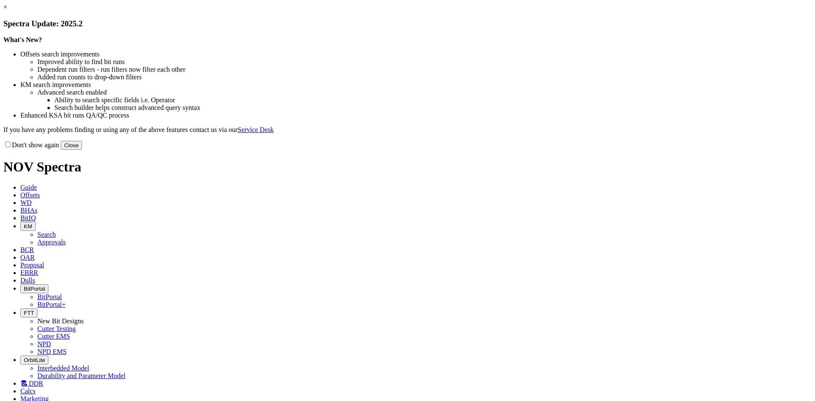 Image resolution: width=815 pixels, height=401 pixels. What do you see at coordinates (424, 93) in the screenshot?
I see `li: Advanced search enabled` at bounding box center [424, 93].